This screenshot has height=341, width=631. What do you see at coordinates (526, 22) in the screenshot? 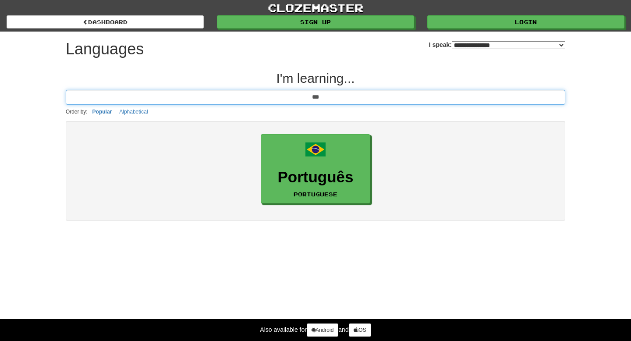
I see `a: Login` at bounding box center [526, 22].